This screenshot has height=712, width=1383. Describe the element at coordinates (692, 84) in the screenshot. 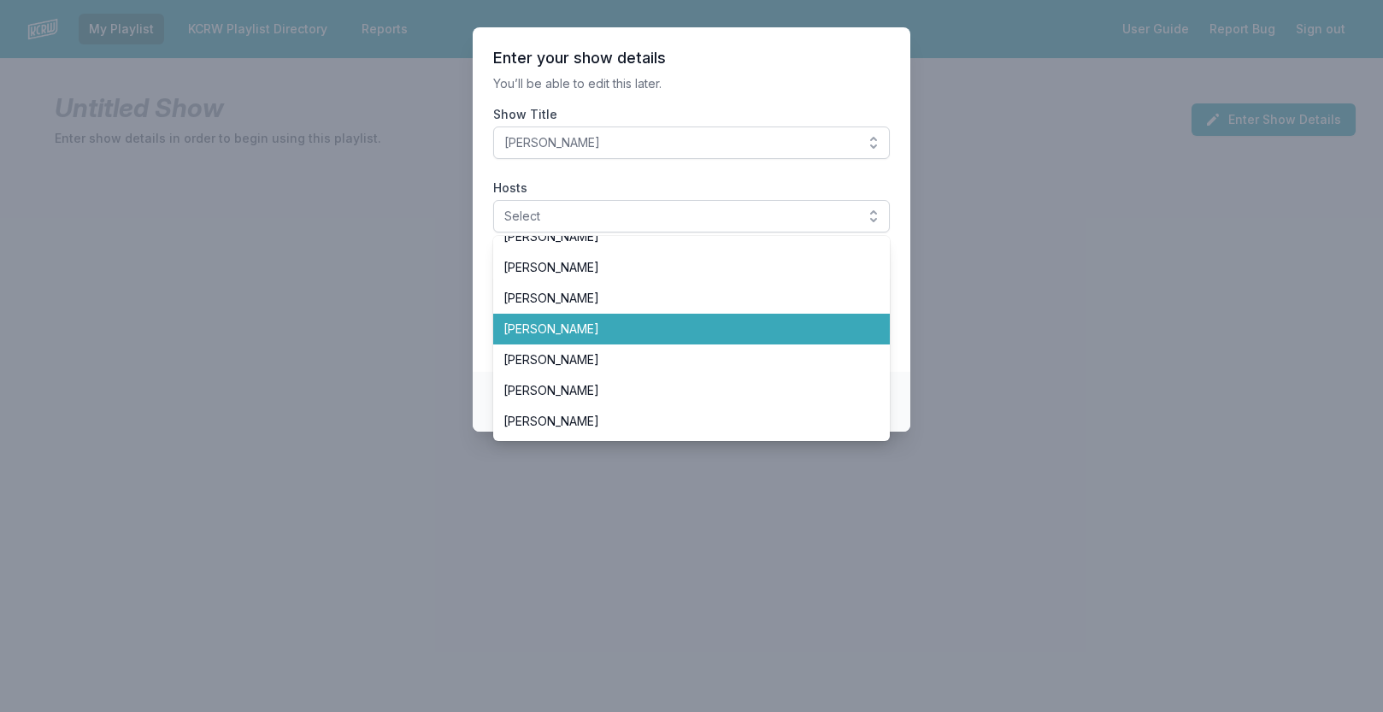

I see `p: You’ll be able to edit this later.` at that location.